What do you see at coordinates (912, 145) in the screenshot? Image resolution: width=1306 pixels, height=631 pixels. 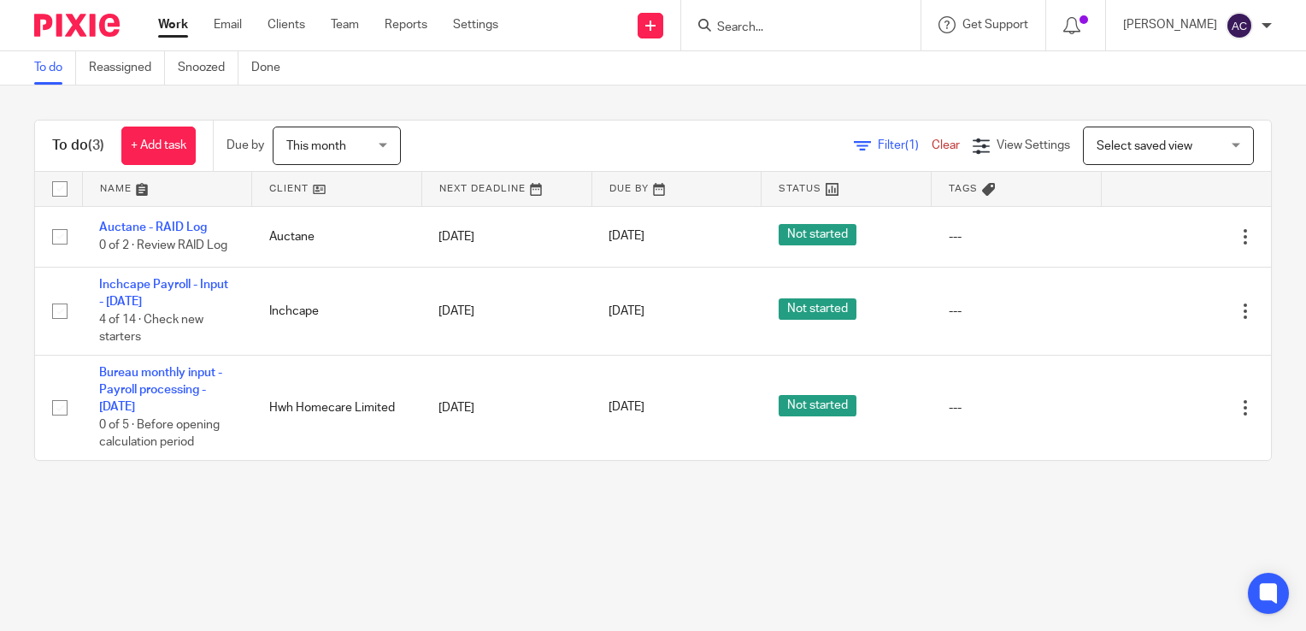 I see `span: (1)` at bounding box center [912, 145].